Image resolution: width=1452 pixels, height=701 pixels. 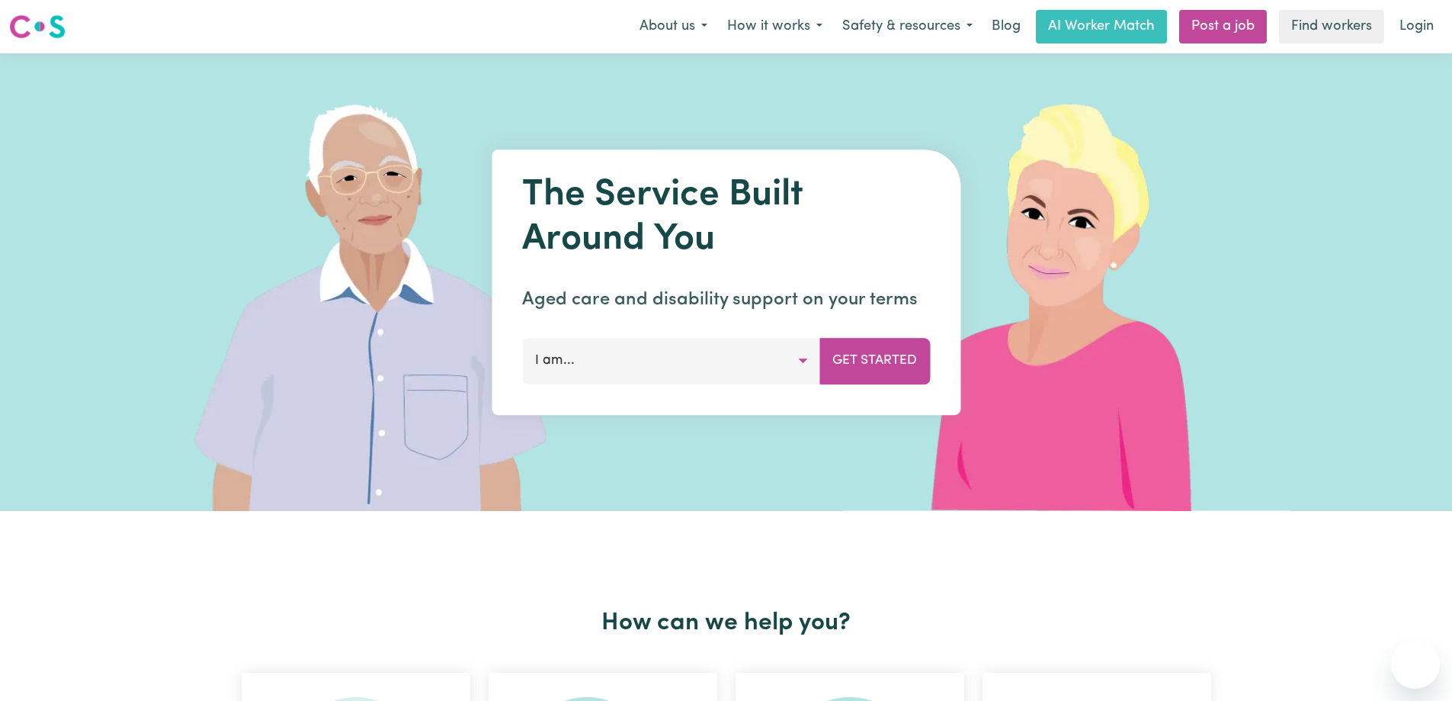 I want to click on a: Post a job, so click(x=1223, y=27).